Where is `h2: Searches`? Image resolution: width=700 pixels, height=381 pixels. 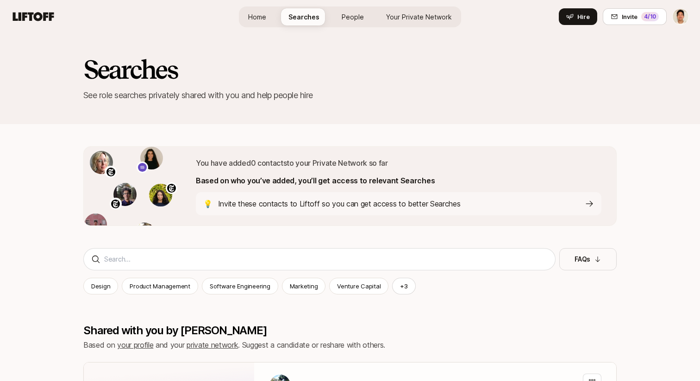 h2: Searches is located at coordinates (130, 69).